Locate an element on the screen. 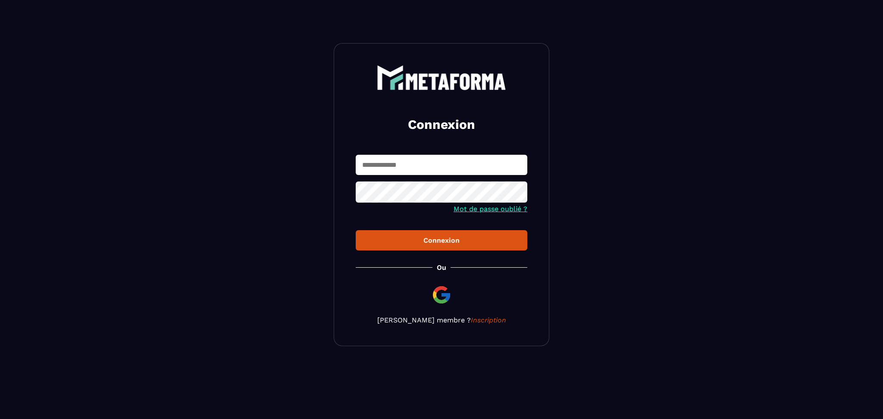  p: Ou is located at coordinates (442, 267).